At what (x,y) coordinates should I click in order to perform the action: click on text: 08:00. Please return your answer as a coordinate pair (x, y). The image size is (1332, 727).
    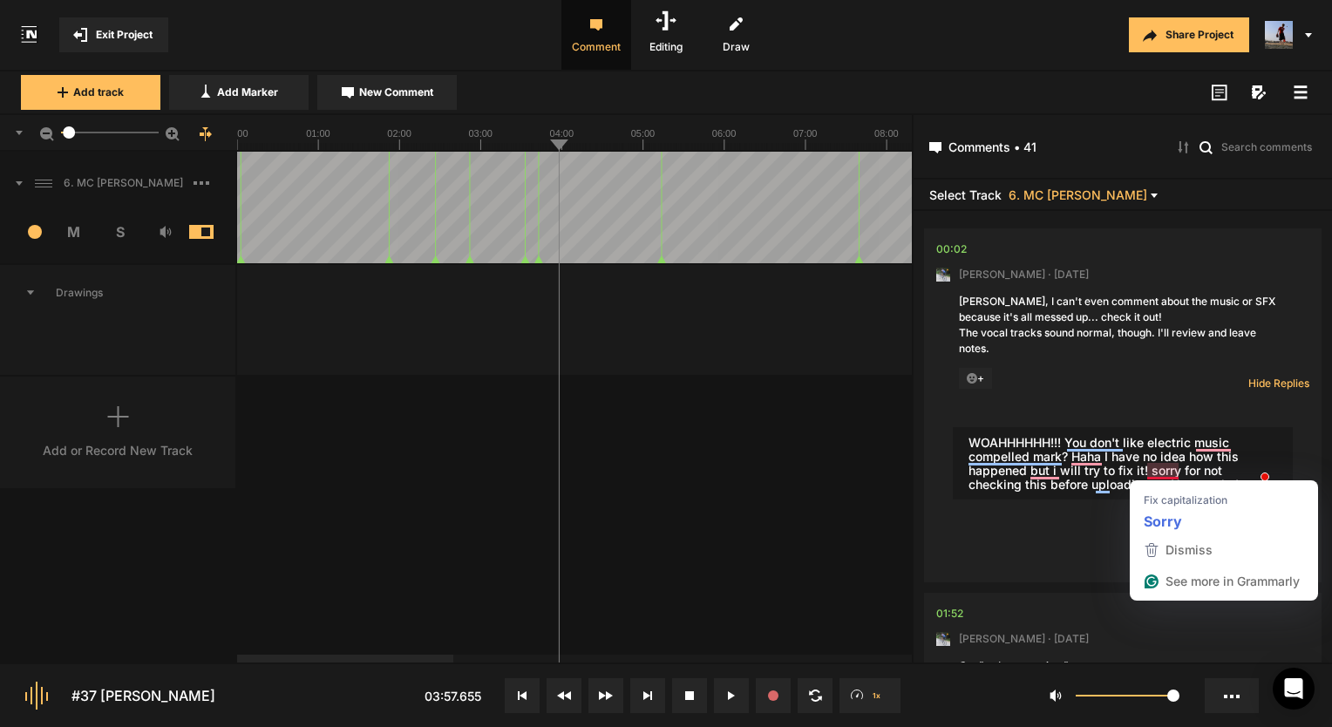
    Looking at the image, I should click on (887, 133).